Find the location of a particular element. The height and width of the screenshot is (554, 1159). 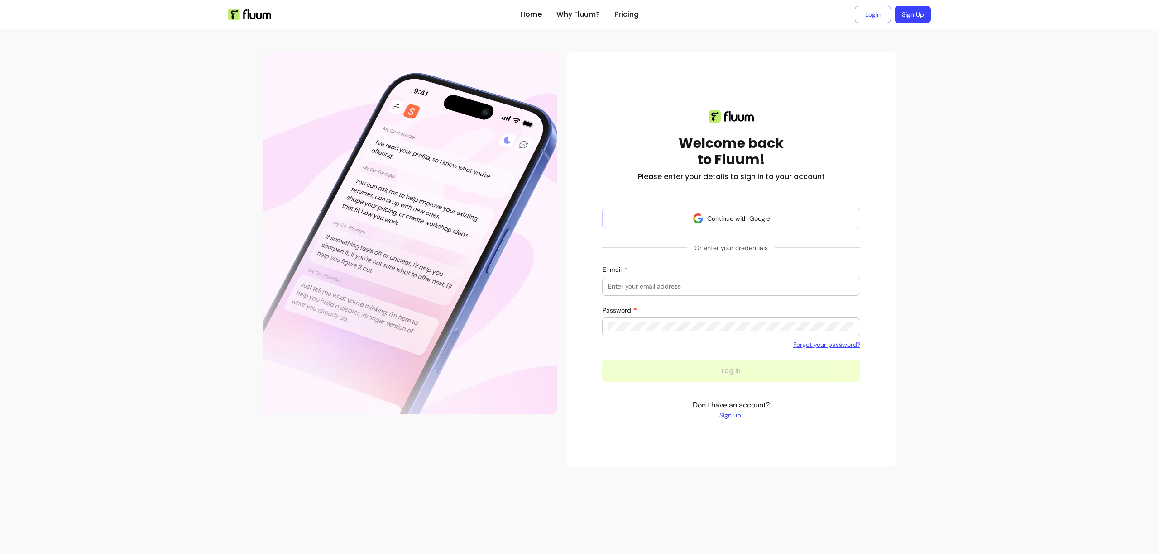

input: E-mail is located at coordinates (731, 287).